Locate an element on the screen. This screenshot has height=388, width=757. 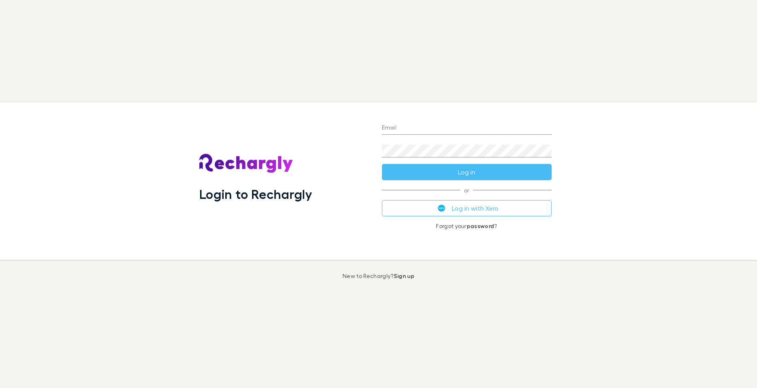
img: Xero's logo is located at coordinates (442, 208).